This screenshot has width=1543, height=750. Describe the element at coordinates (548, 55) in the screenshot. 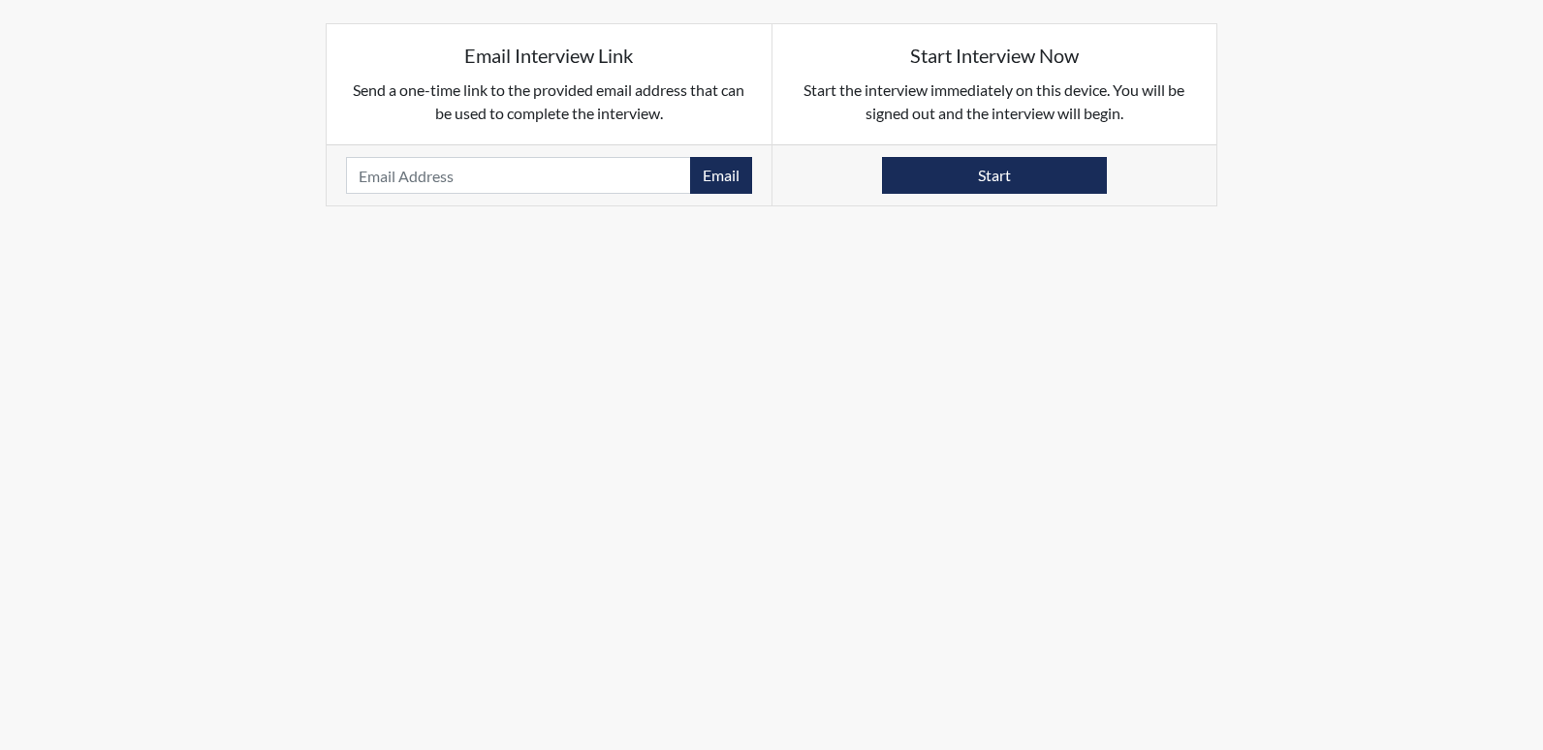

I see `h5: Email Interview Link` at that location.